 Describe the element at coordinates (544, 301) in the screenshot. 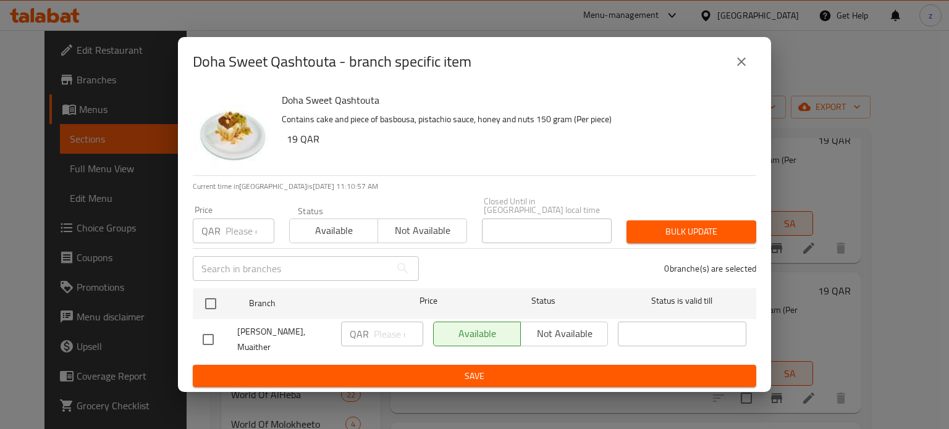

I see `span: Status` at that location.